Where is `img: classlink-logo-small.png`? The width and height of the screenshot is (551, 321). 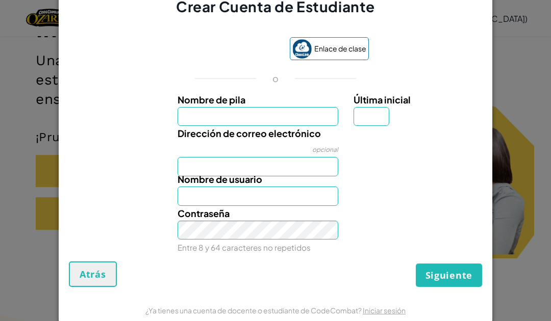 img: classlink-logo-small.png is located at coordinates (302, 49).